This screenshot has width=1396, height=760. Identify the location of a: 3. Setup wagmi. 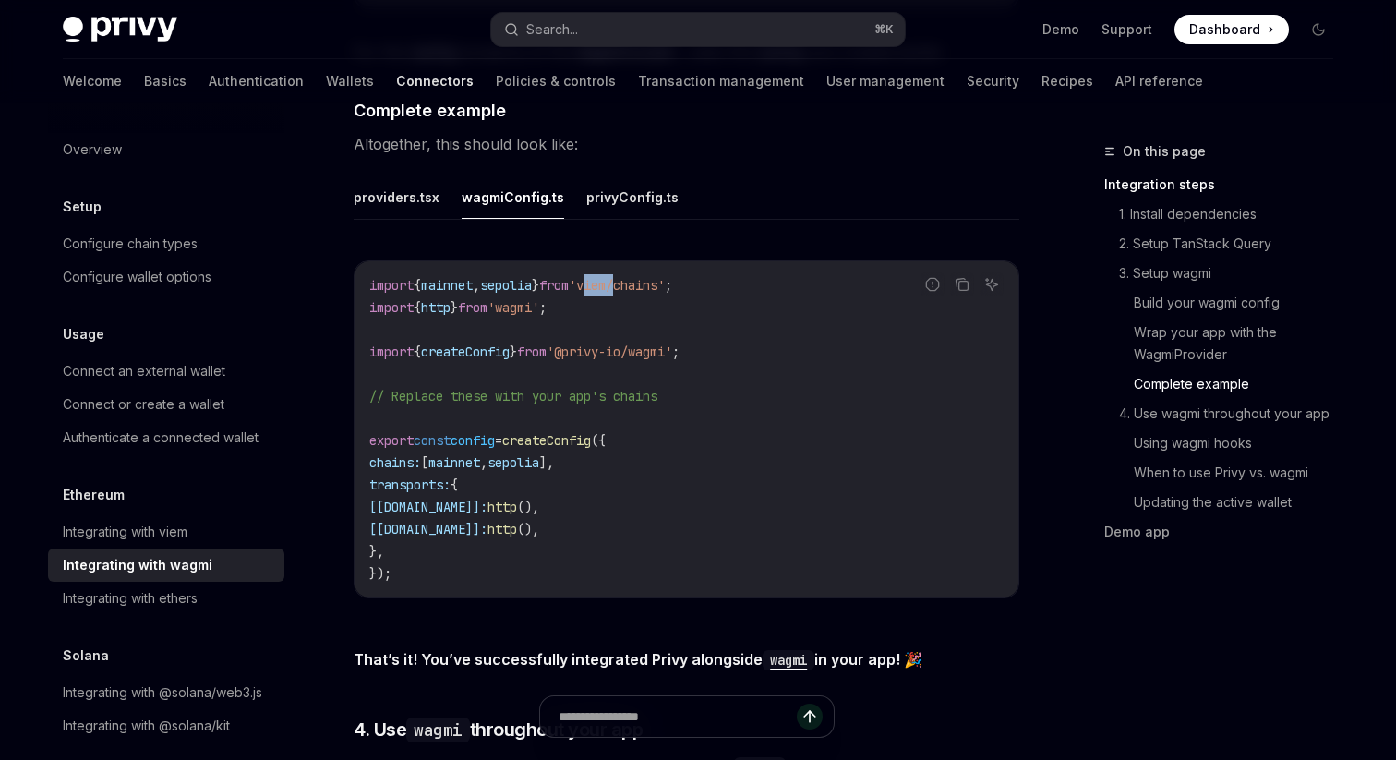
(1234, 273).